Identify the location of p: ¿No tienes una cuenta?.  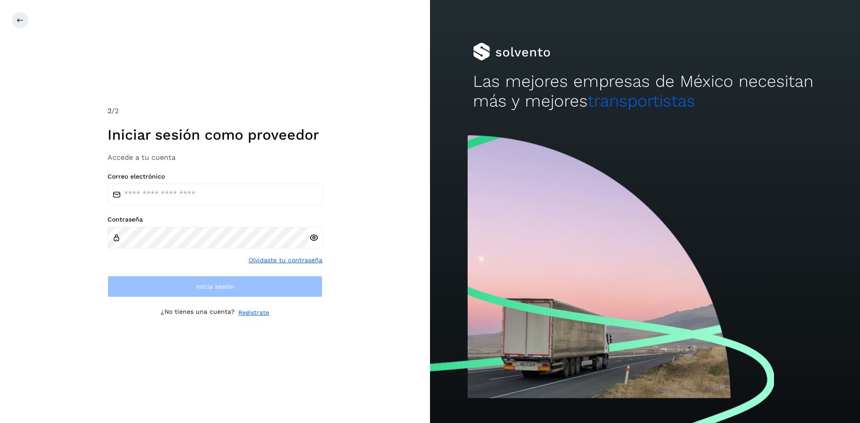
(198, 313).